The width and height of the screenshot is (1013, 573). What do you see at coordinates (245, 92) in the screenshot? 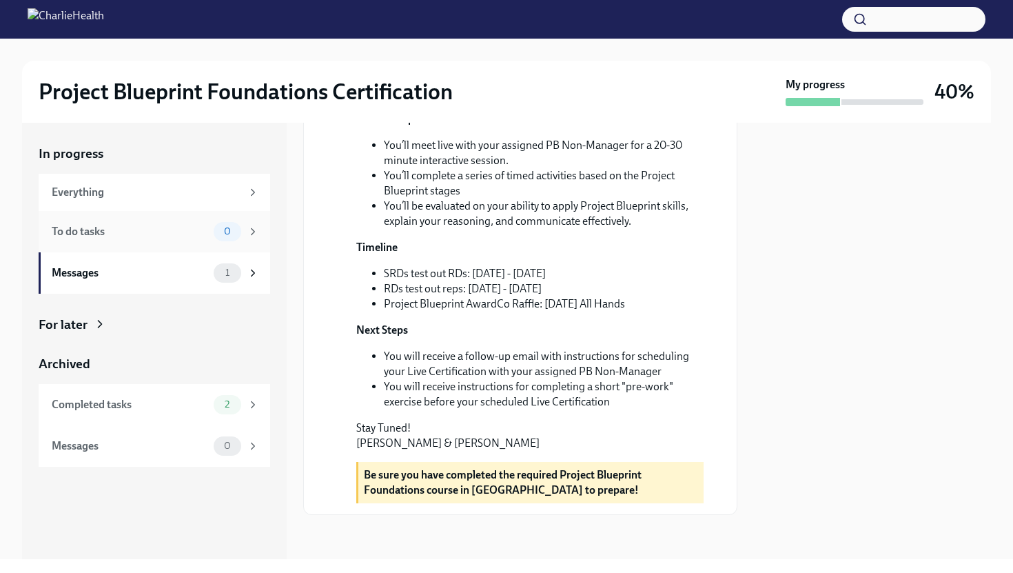
I see `h2: Project Blueprint Foundations Certification` at bounding box center [245, 92].